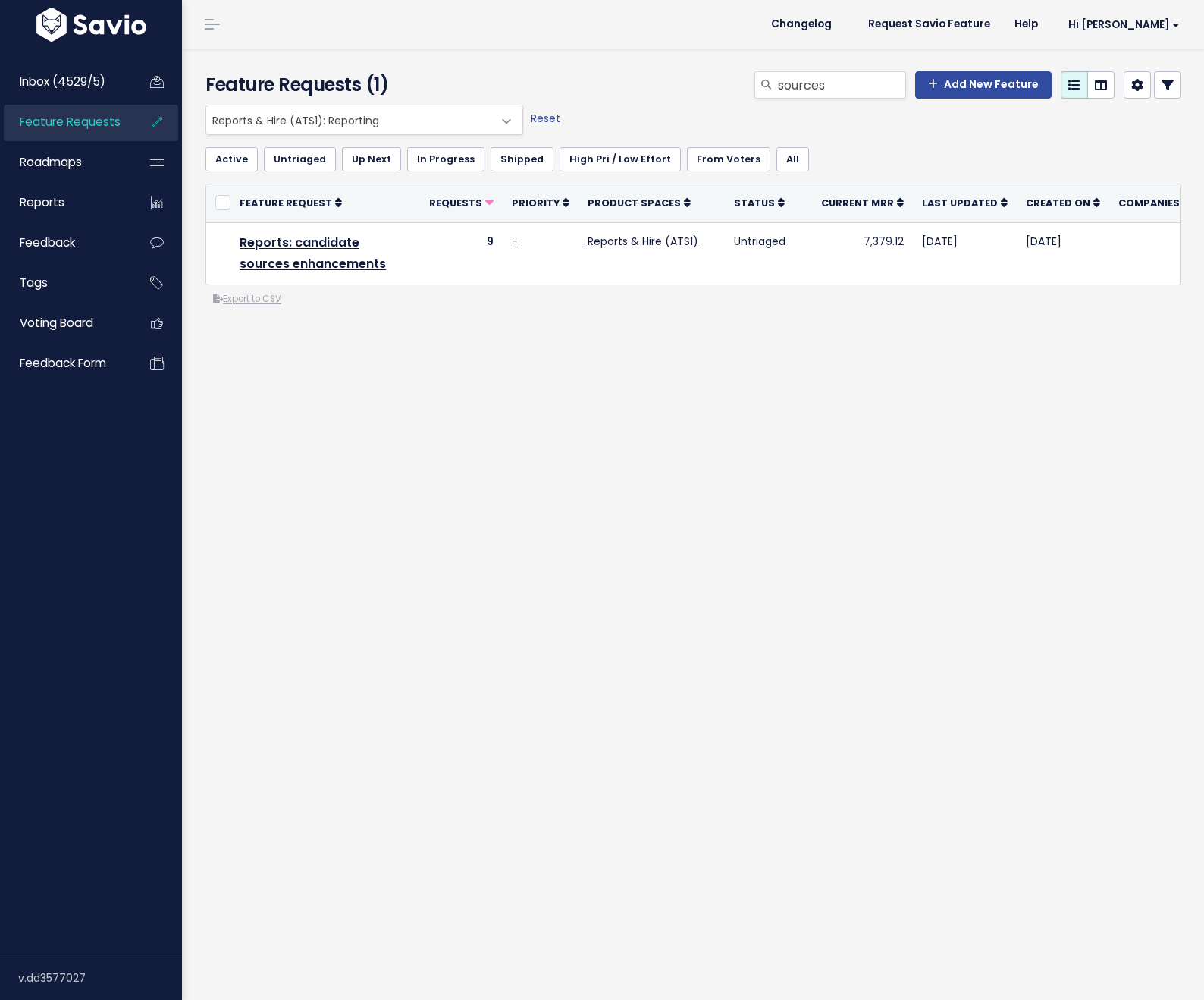 This screenshot has width=1204, height=1000. Describe the element at coordinates (313, 253) in the screenshot. I see `a: Reports: candidate sources enhancements` at that location.